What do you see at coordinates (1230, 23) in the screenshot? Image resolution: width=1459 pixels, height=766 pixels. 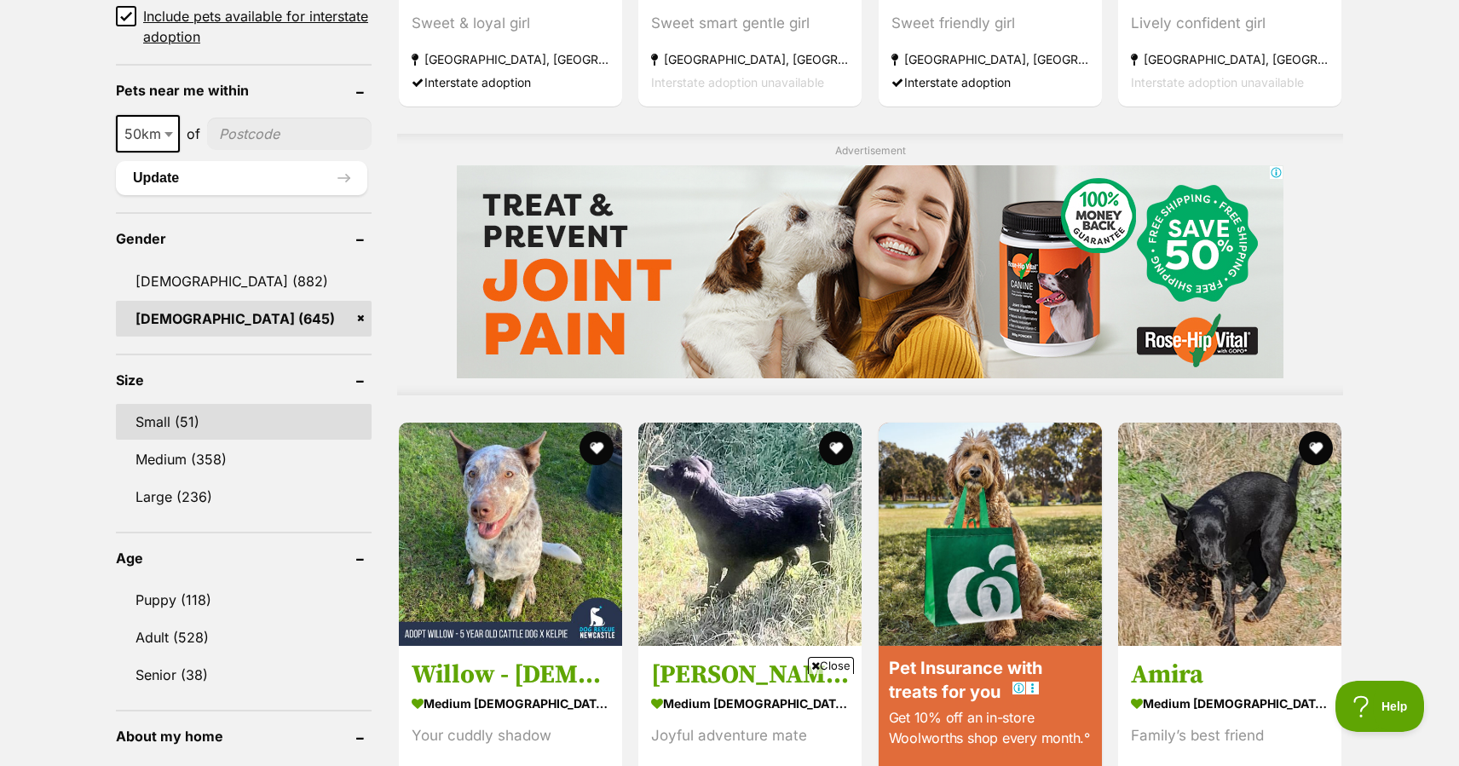 I see `div: Lively confident girl` at bounding box center [1230, 23].